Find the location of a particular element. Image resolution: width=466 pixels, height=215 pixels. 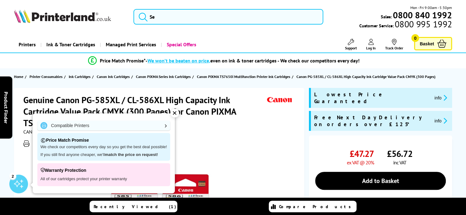

a: Managed Print Services is located at coordinates (130, 44).